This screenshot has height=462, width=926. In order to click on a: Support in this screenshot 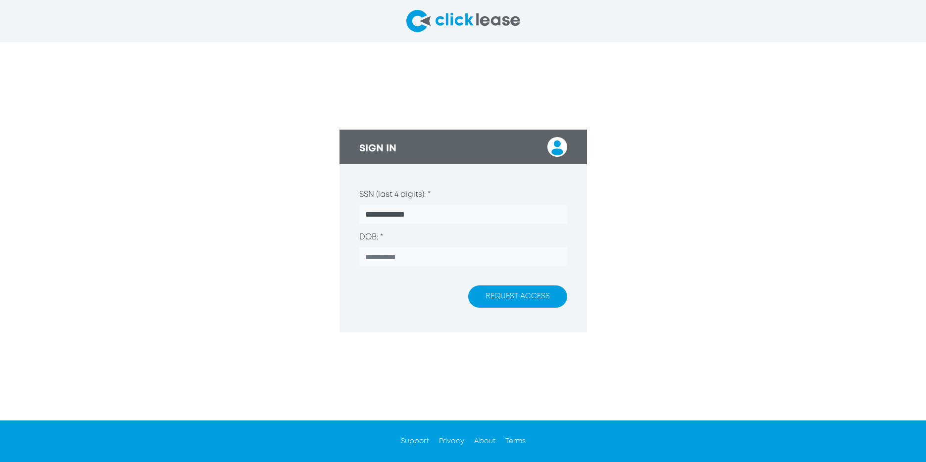, I will do `click(415, 441)`.